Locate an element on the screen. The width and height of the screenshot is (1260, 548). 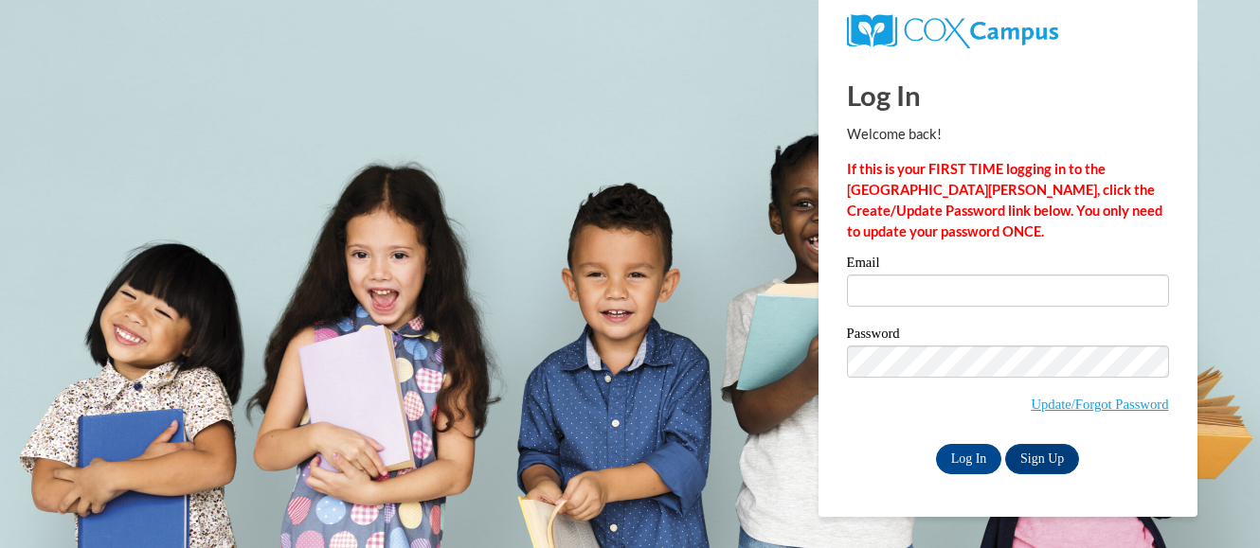
a: Update/Forgot Password is located at coordinates (1099, 404).